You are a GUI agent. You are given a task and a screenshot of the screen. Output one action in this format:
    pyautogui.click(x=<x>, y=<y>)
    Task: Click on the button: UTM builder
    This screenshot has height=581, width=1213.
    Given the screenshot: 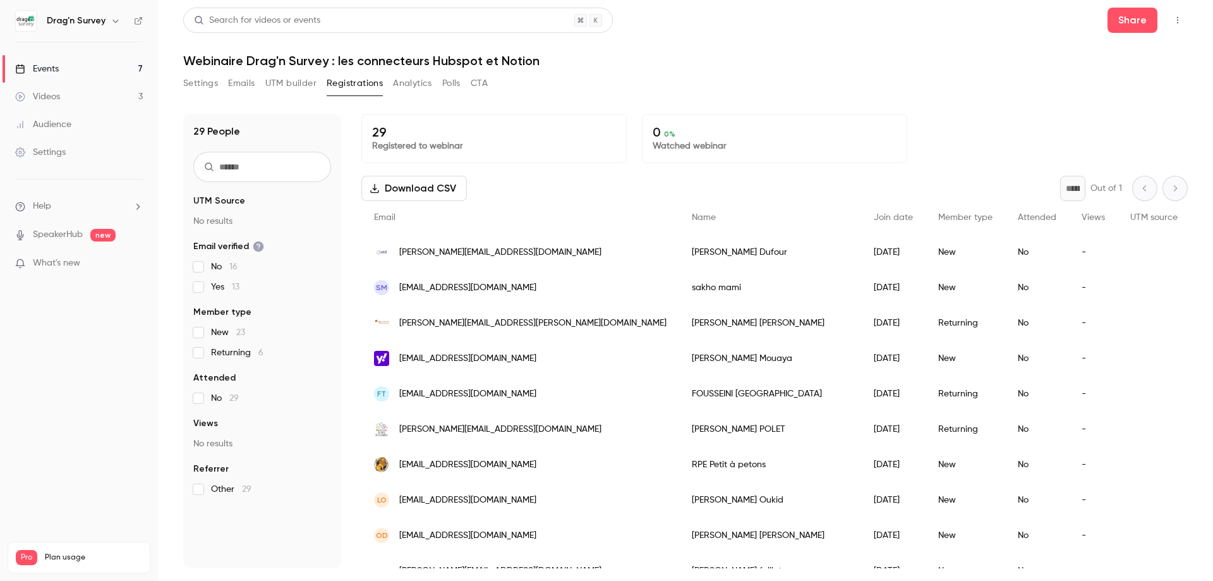 What is the action you would take?
    pyautogui.click(x=291, y=83)
    